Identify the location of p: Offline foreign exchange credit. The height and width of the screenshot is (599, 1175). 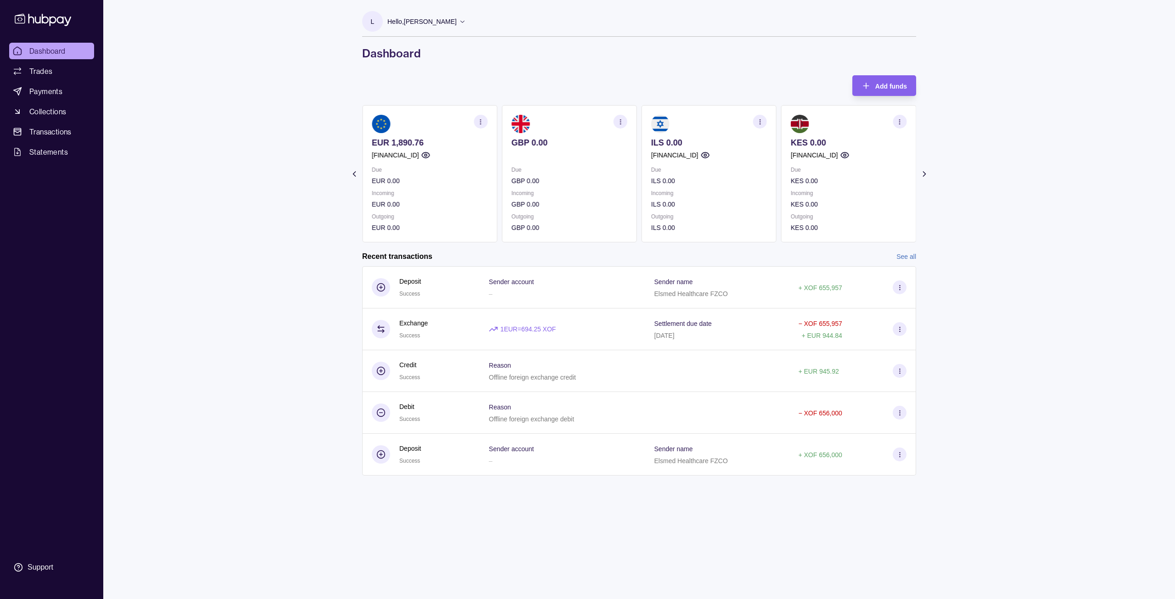
(533, 377).